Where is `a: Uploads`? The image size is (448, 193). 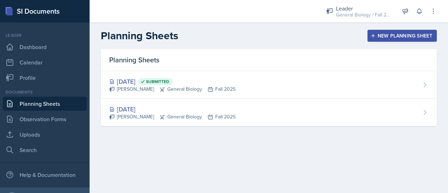 a: Uploads is located at coordinates (45, 134).